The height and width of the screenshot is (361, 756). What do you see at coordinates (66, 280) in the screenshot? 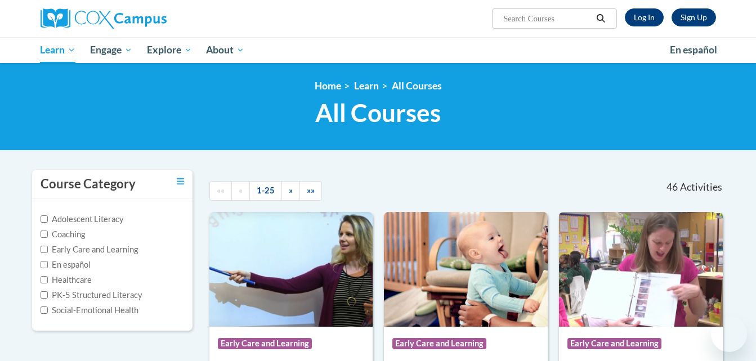
I see `label: Healthcare` at bounding box center [66, 280].